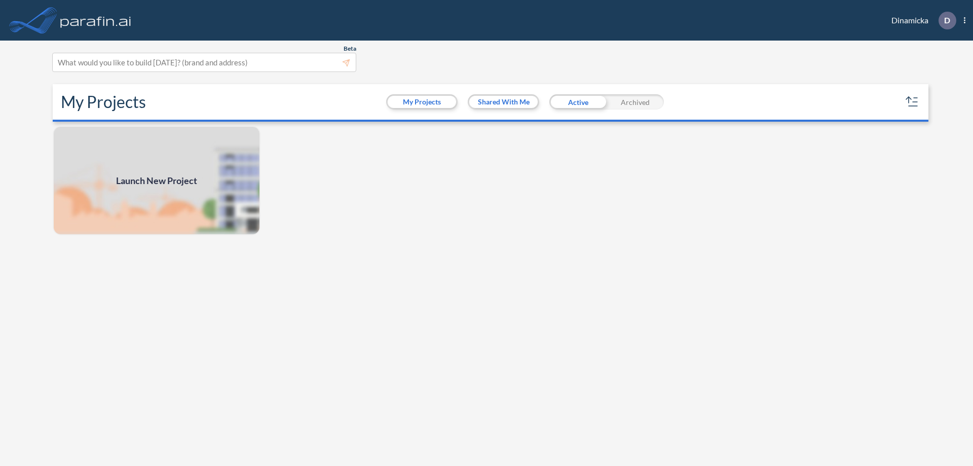  I want to click on button: Shared With Me, so click(503, 102).